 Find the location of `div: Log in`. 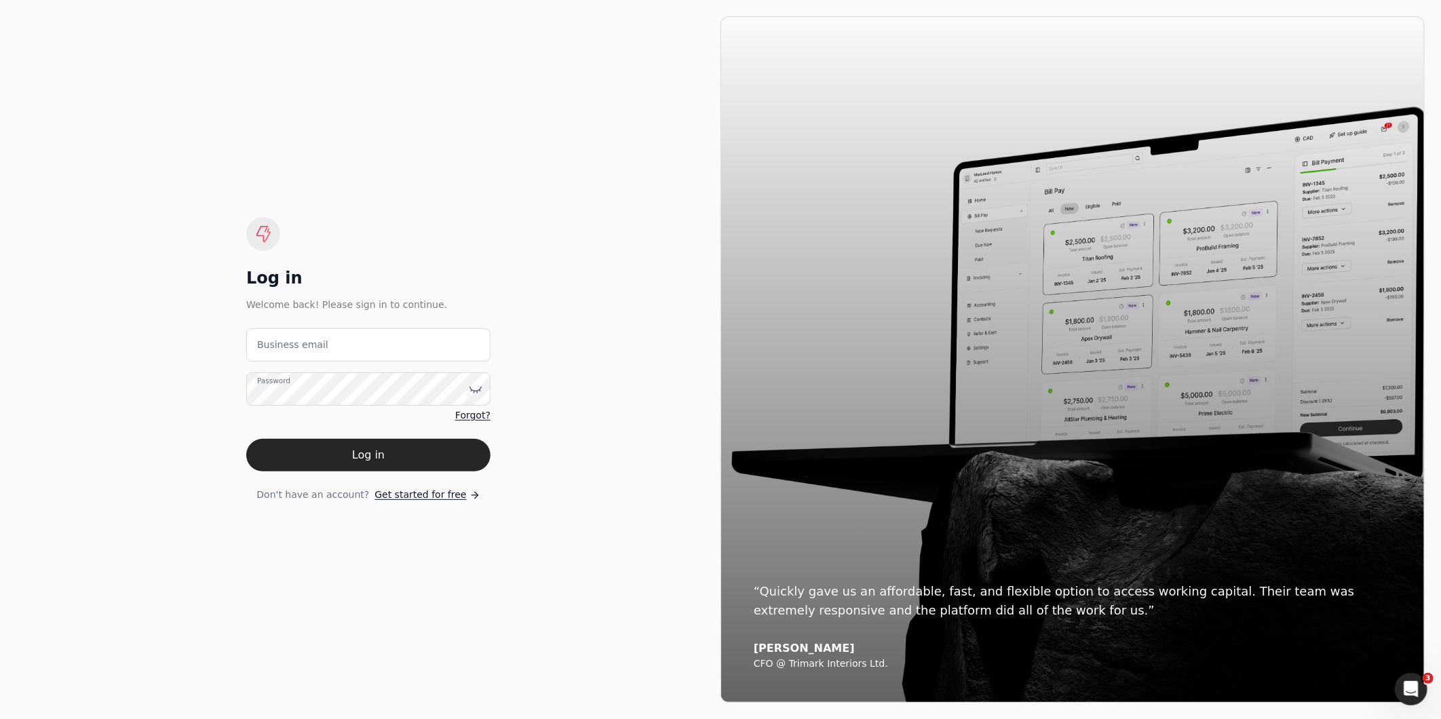

div: Log in is located at coordinates (368, 278).